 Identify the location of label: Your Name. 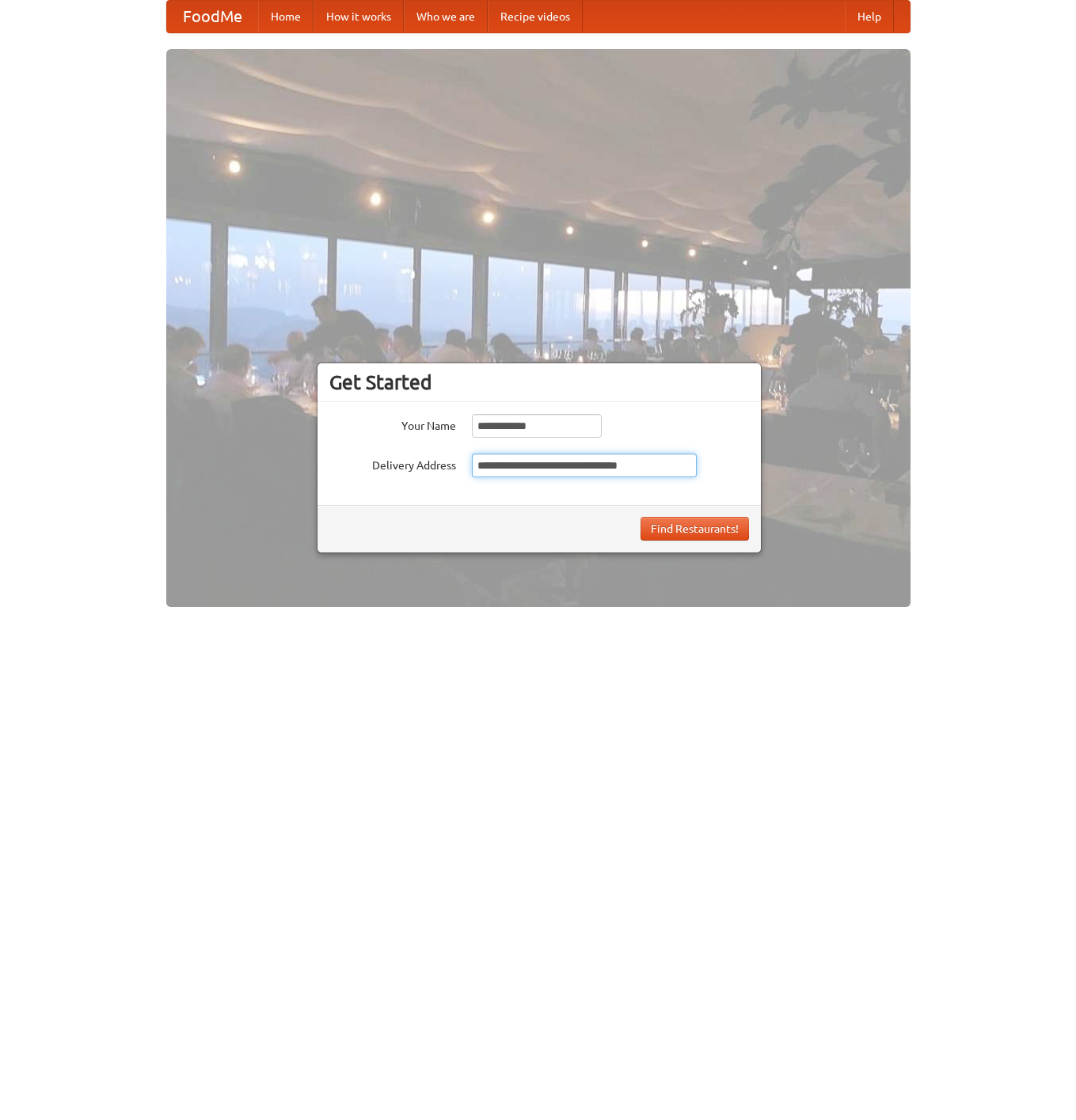
(393, 423).